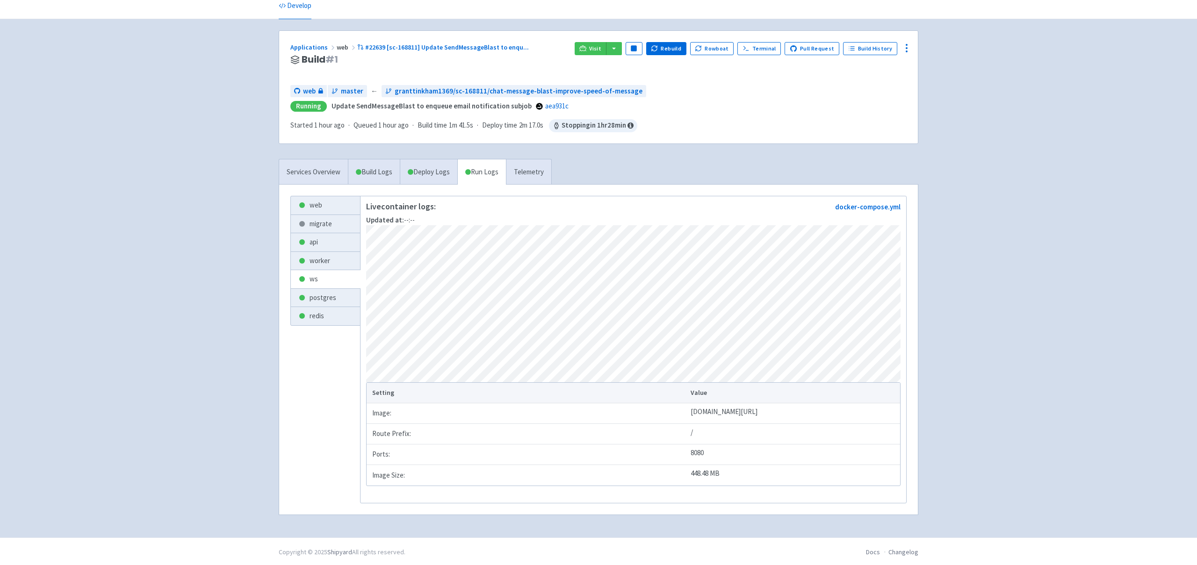 This screenshot has width=1197, height=565. What do you see at coordinates (374, 172) in the screenshot?
I see `a: Build Logs` at bounding box center [374, 172].